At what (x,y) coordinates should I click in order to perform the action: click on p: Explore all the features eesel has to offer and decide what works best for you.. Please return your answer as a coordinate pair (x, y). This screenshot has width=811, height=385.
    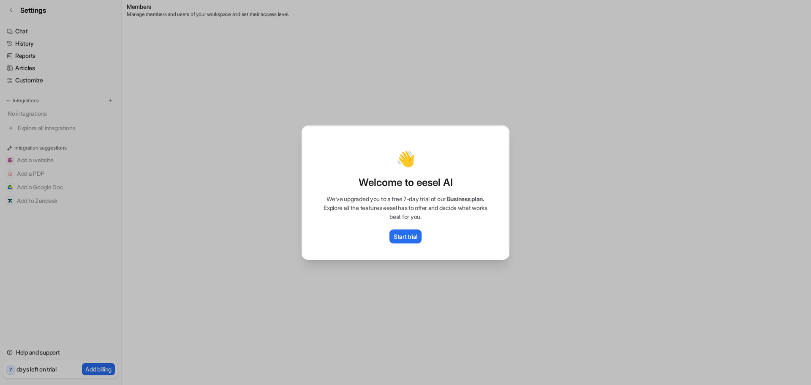
    Looking at the image, I should click on (405, 212).